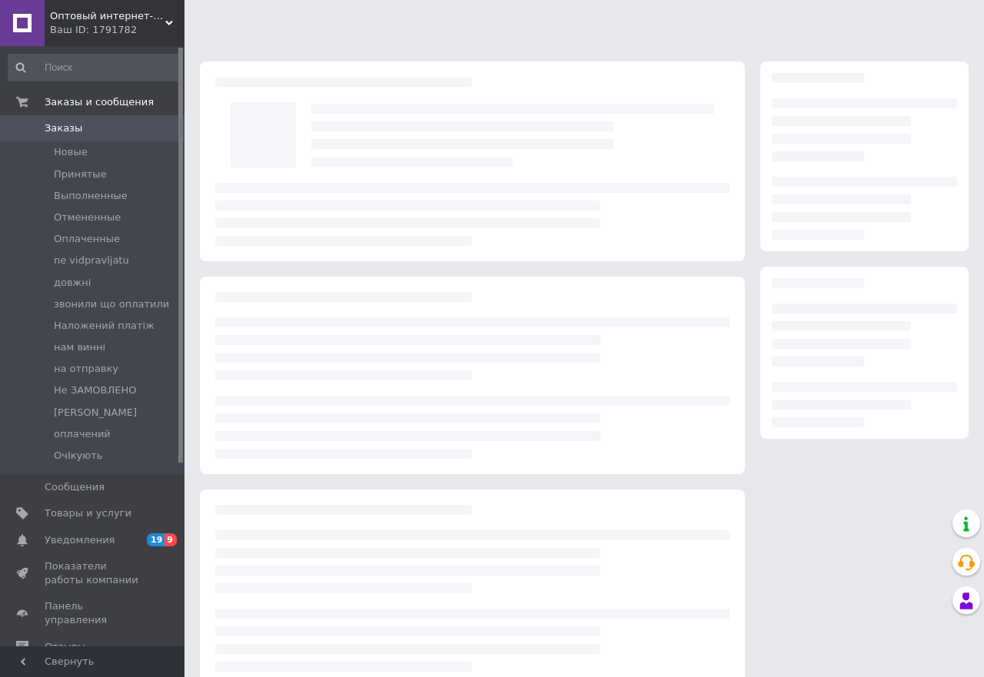  Describe the element at coordinates (99, 102) in the screenshot. I see `span: Заказы и сообщения` at that location.